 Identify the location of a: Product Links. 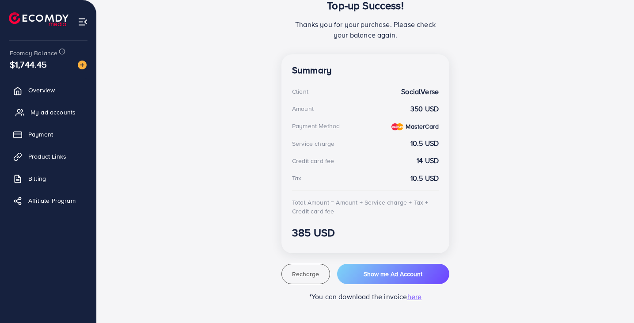
(48, 156).